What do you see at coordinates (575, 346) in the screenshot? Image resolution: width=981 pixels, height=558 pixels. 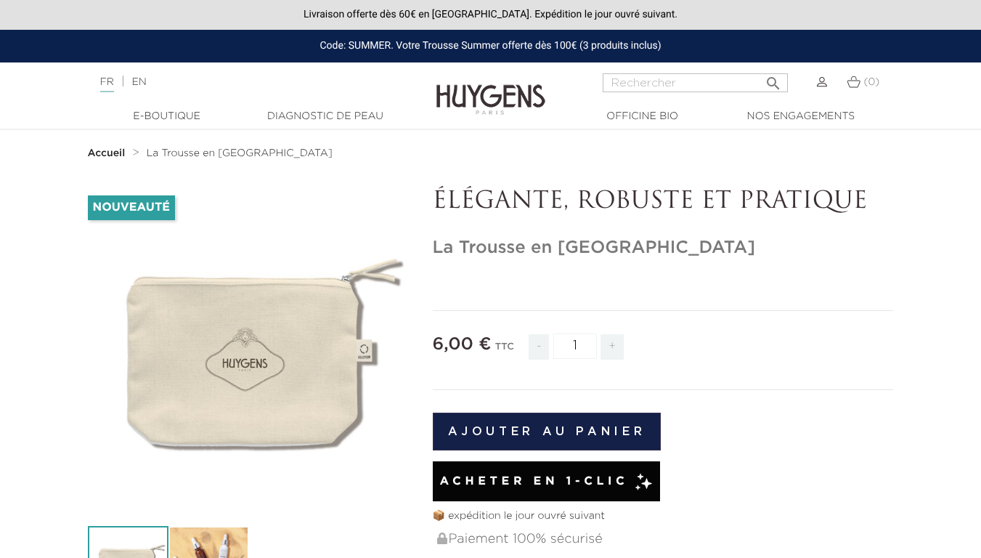 I see `input: Quantité` at bounding box center [575, 346].